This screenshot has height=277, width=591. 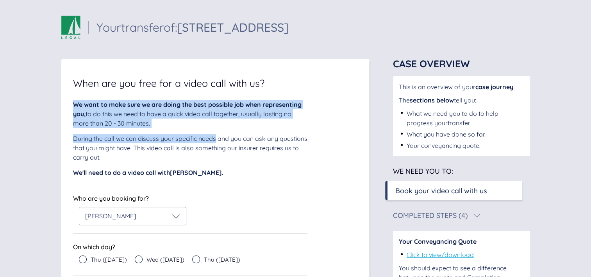 I want to click on span: Who are you booking for?, so click(x=111, y=198).